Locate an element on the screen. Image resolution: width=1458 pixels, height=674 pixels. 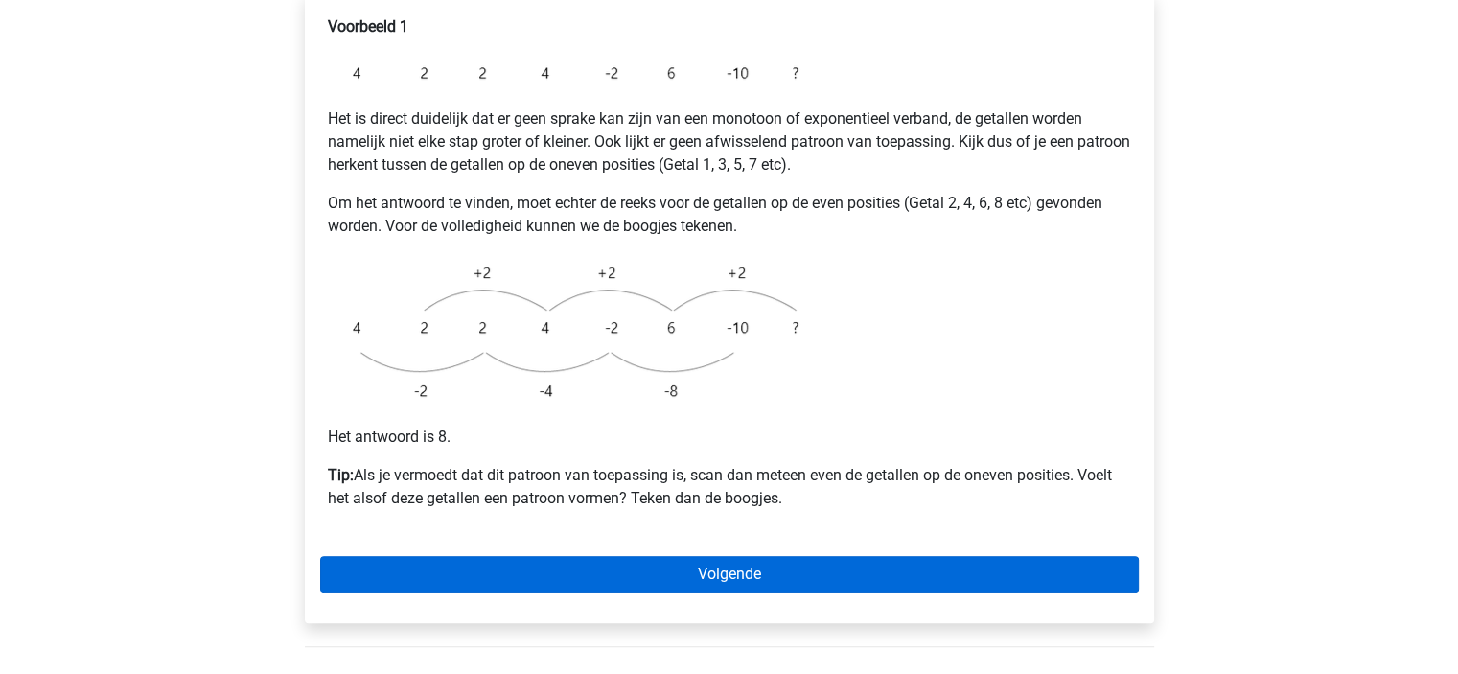
p: Het is direct duidelijk dat er geen sprake kan zijn van een monotoon of exponentieel verband, de ... is located at coordinates (729, 142).